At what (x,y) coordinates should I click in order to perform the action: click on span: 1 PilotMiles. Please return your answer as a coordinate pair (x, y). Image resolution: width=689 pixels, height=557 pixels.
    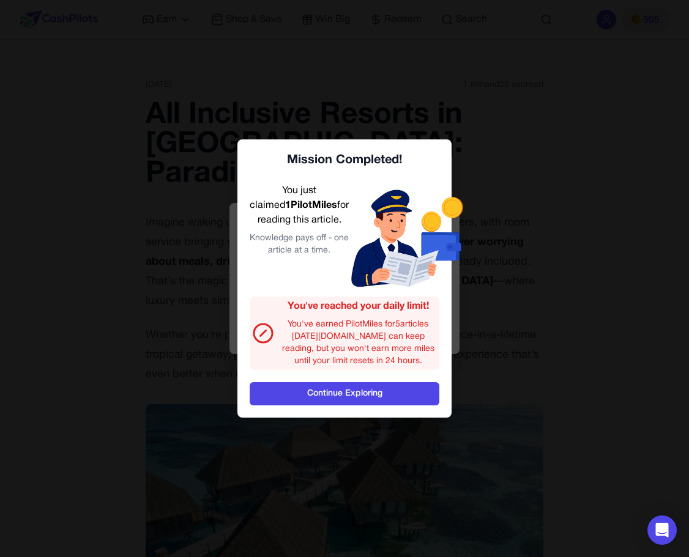
    Looking at the image, I should click on (311, 206).